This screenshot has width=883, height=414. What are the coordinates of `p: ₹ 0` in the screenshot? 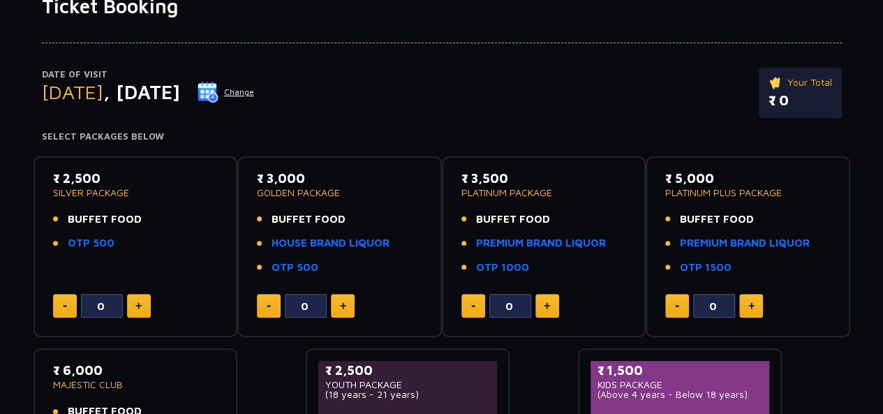 It's located at (800, 100).